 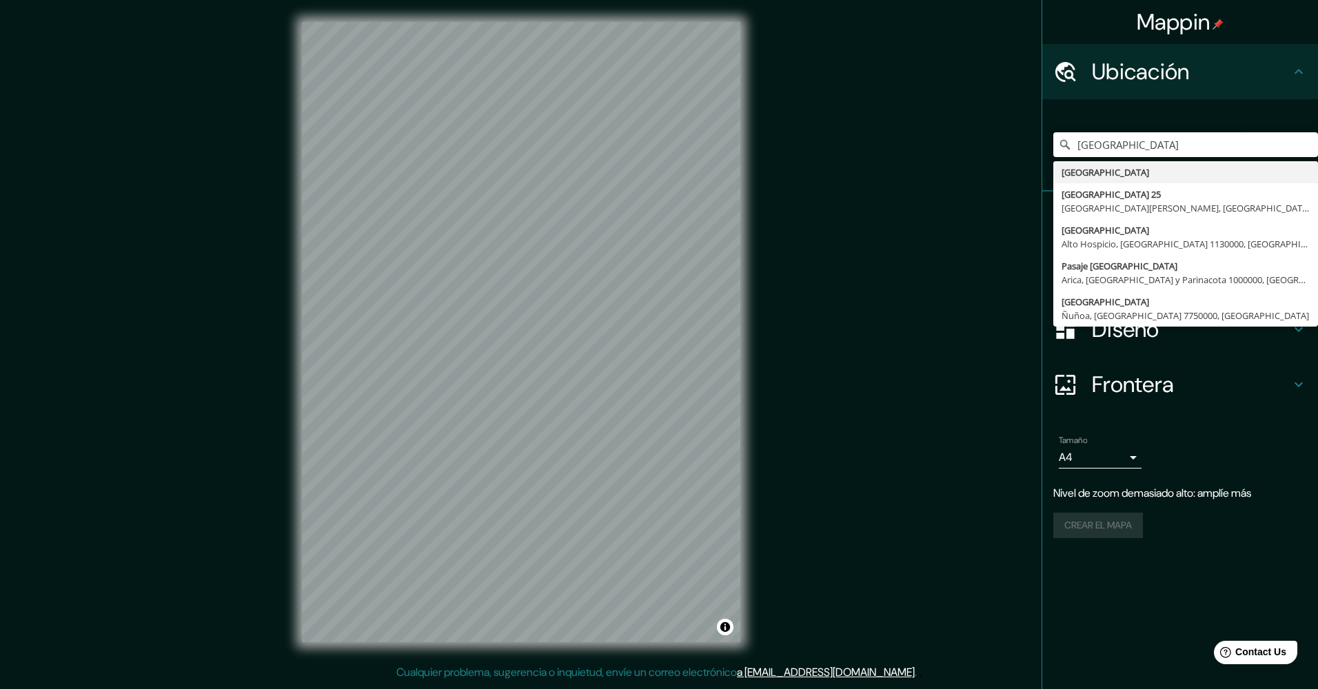 I want to click on p: Cualquier problema, sugerencia o inquietud, envíe un correo electrónico ., so click(x=656, y=673).